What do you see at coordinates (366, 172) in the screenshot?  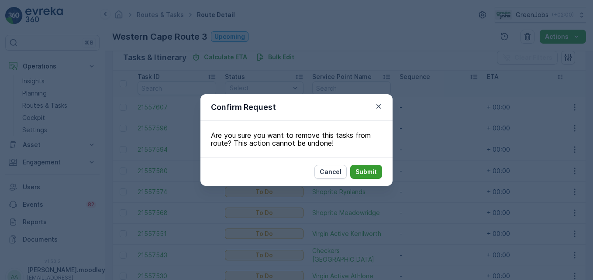 I see `button: Submit` at bounding box center [366, 172].